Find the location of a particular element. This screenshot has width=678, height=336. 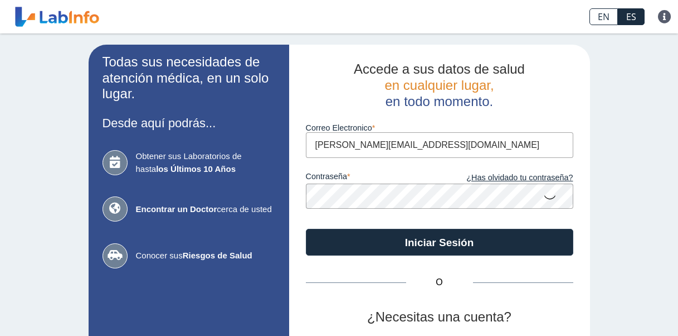

span: en cualquier lugar, is located at coordinates (439, 85).